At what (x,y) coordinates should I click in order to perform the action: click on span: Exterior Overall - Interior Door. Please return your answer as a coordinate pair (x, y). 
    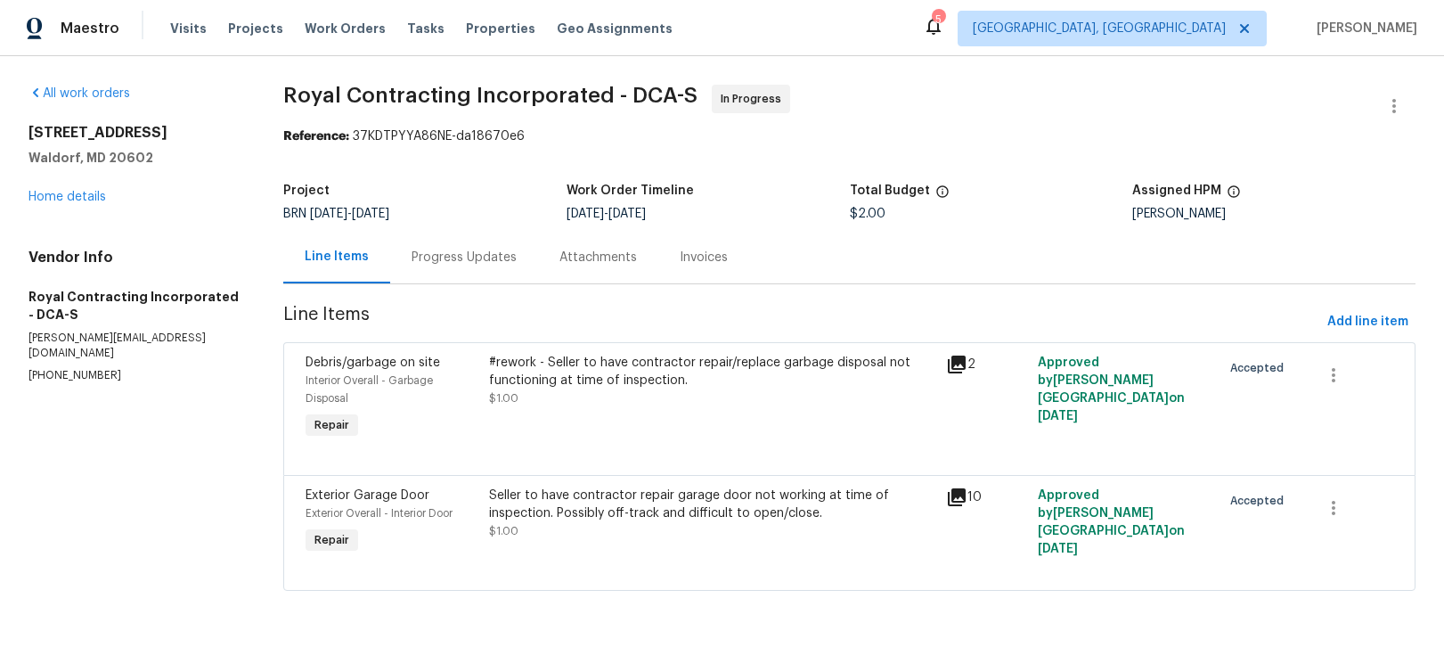
    Looking at the image, I should click on (379, 513).